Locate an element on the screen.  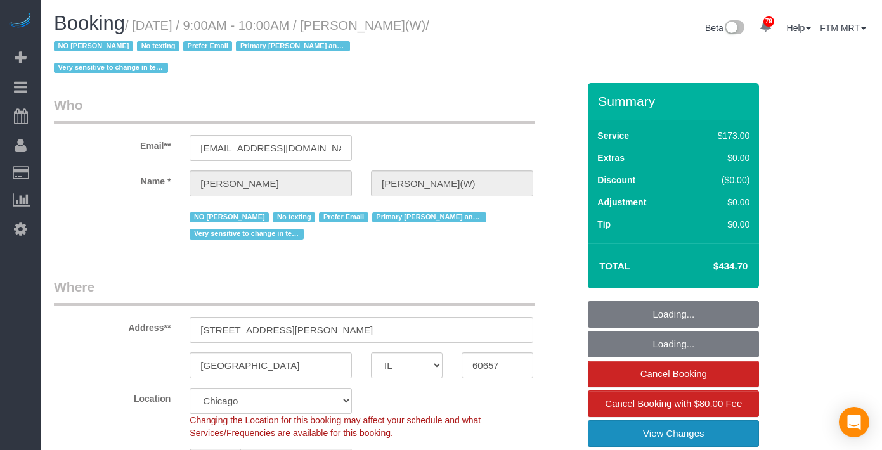
a: Help is located at coordinates (799, 28).